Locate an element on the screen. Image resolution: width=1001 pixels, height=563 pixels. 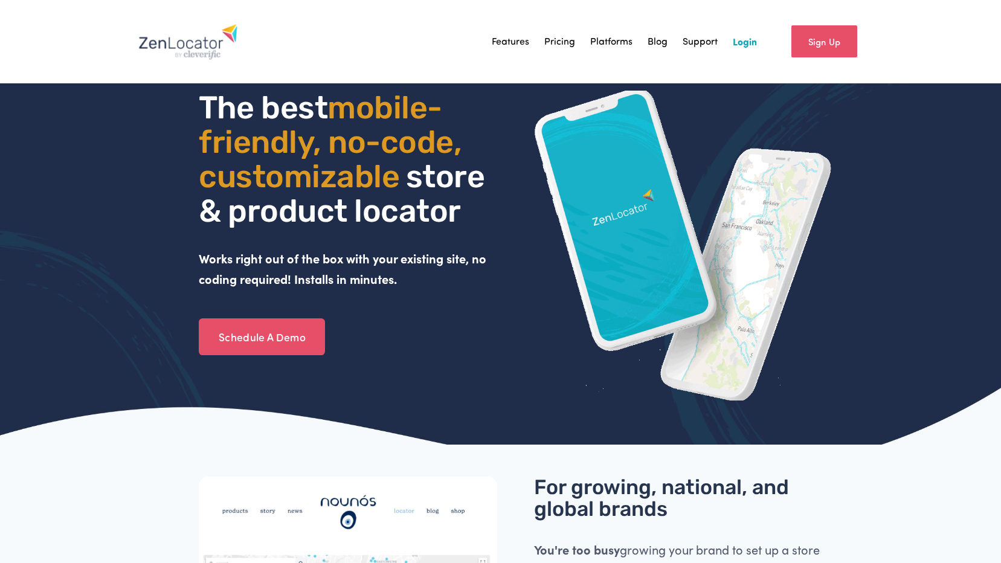
strong: Works right out of the box with your existing site, no coding required! Installs in minutes. is located at coordinates (344, 268).